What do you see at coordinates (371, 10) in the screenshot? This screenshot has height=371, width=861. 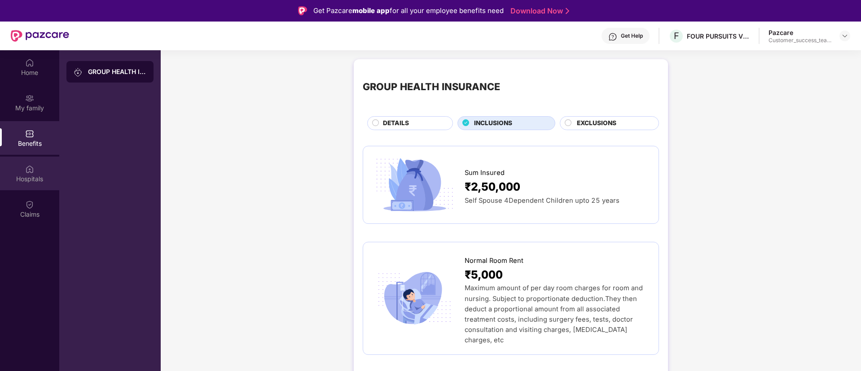 I see `strong: mobile app` at bounding box center [371, 10].